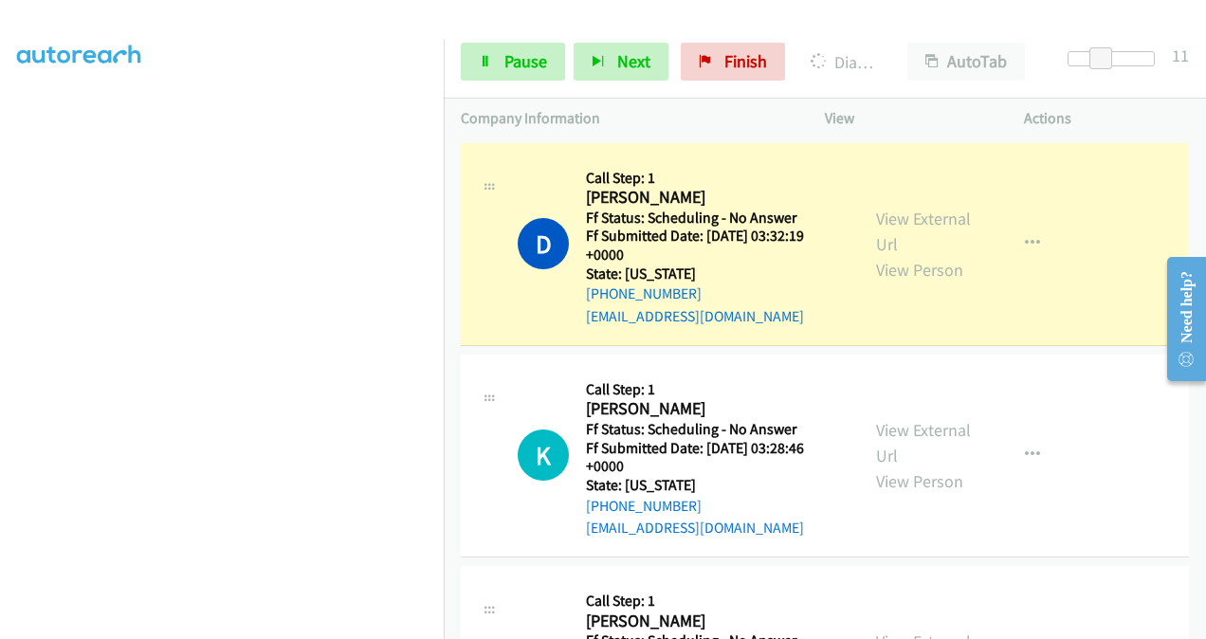 This screenshot has width=1206, height=639. What do you see at coordinates (525, 61) in the screenshot?
I see `span: Pause` at bounding box center [525, 61].